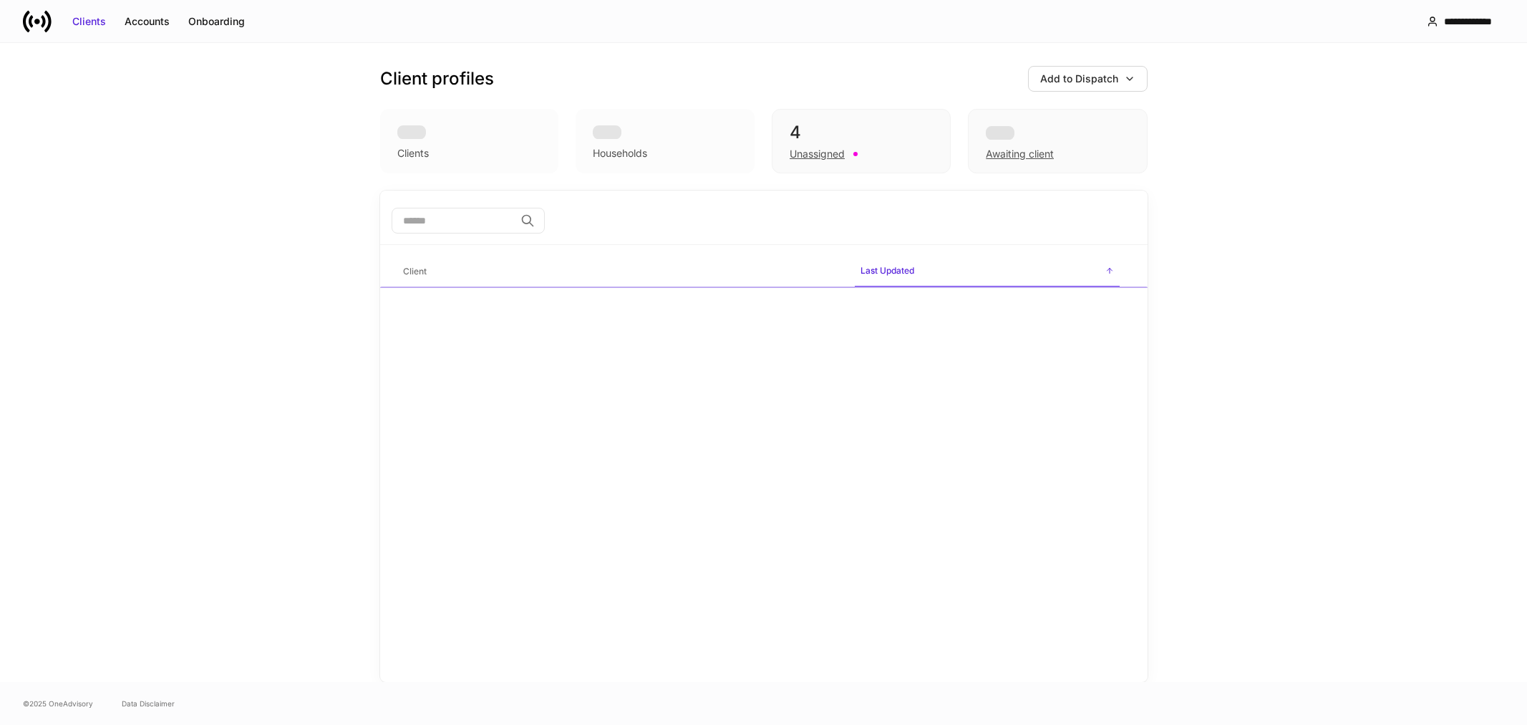 The width and height of the screenshot is (1527, 725). What do you see at coordinates (216, 21) in the screenshot?
I see `div: Onboarding` at bounding box center [216, 21].